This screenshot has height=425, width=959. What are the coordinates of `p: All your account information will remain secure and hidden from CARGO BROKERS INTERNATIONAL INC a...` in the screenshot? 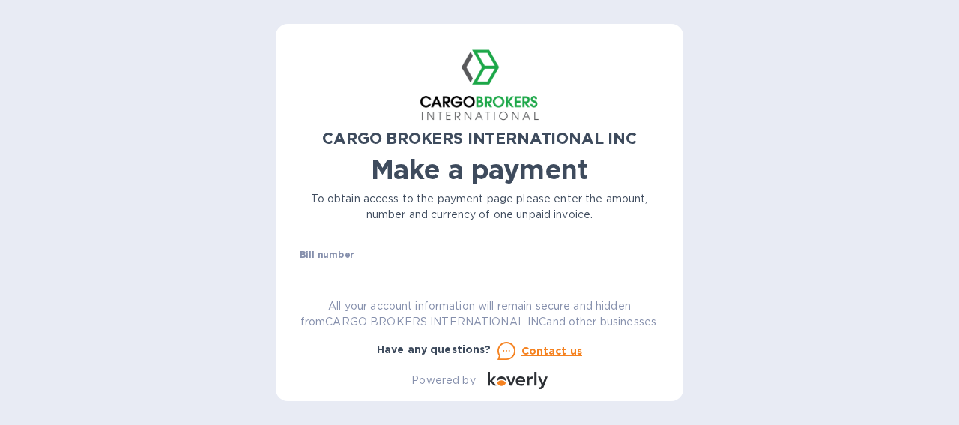 It's located at (480, 314).